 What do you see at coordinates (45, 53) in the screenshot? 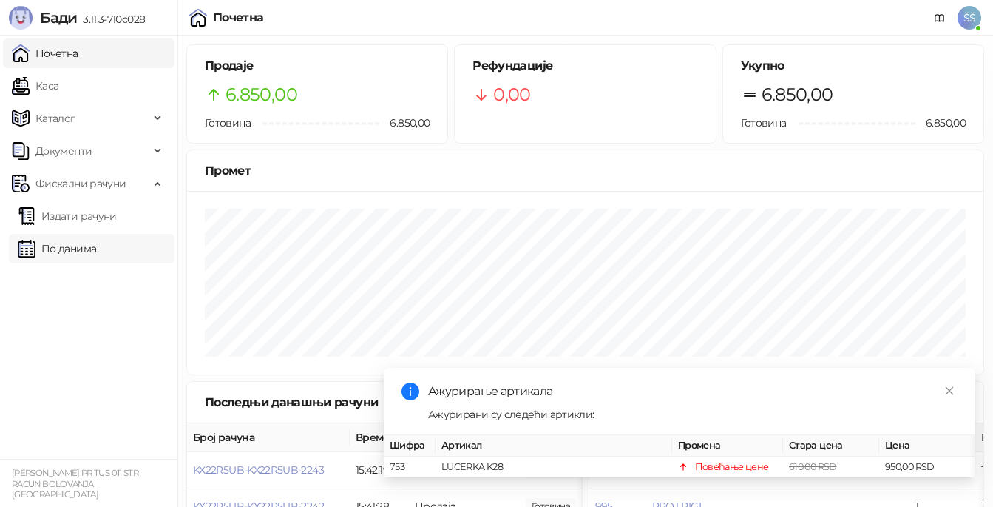
I see `a: Почетна` at bounding box center [45, 53].